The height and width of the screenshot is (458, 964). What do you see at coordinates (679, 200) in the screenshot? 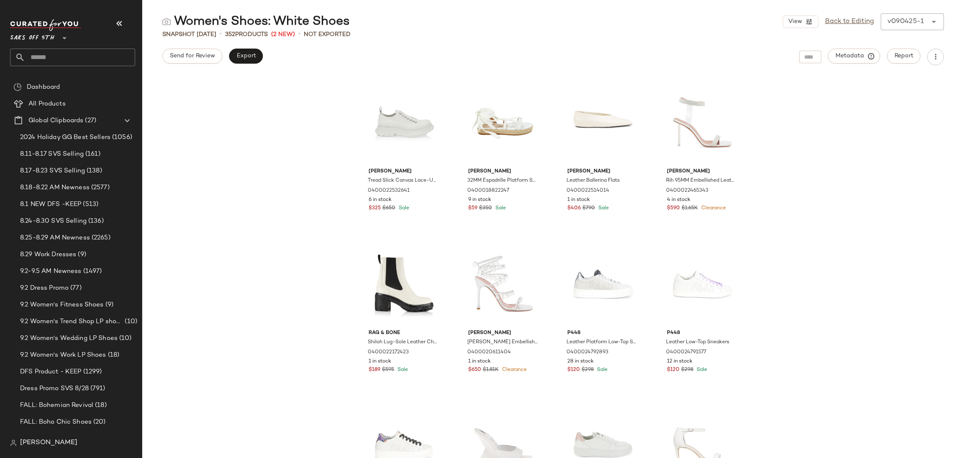
I see `span: 4 in stock` at bounding box center [679, 200].